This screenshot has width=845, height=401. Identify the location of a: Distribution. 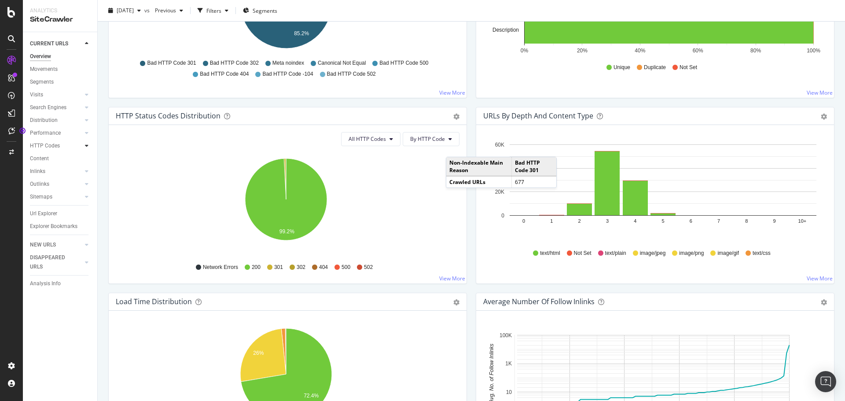
(56, 120).